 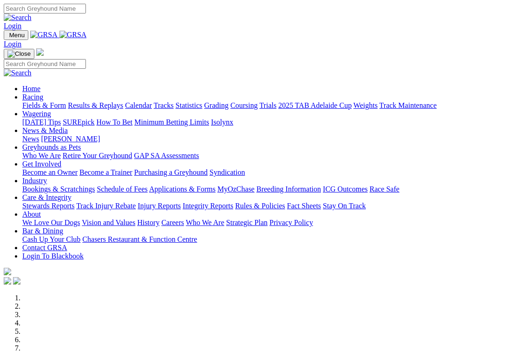 I want to click on a: Bookings & Scratchings, so click(x=59, y=189).